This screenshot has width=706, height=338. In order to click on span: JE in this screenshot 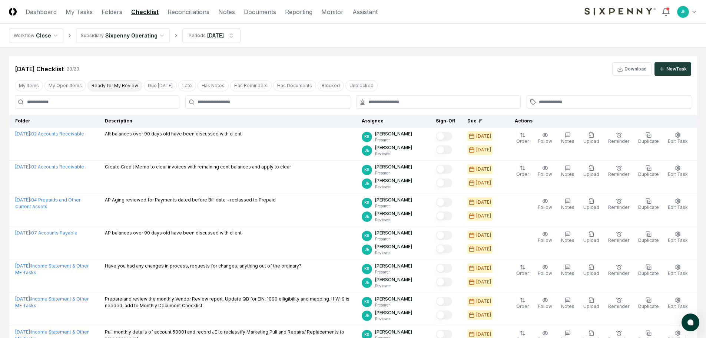, I will do `click(367, 183)`.